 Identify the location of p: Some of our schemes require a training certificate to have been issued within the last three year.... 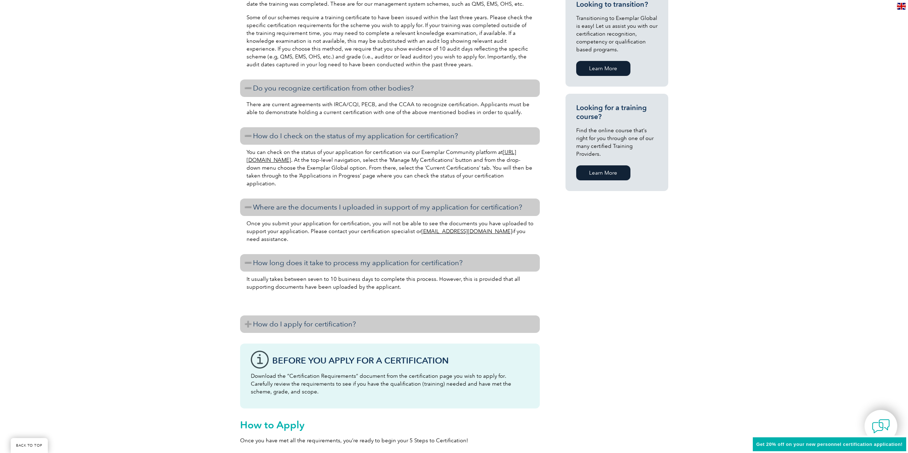
(390, 41).